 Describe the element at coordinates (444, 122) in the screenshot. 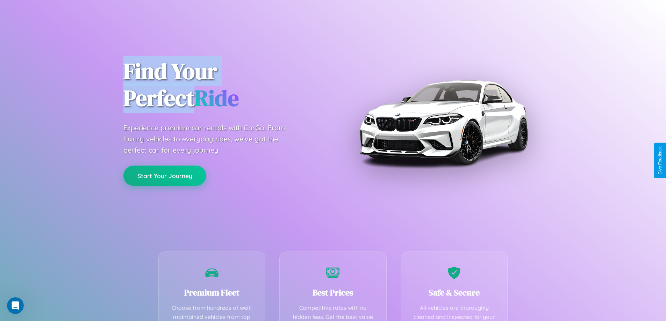

I see `img: Premium BMW car rental vehicle` at that location.